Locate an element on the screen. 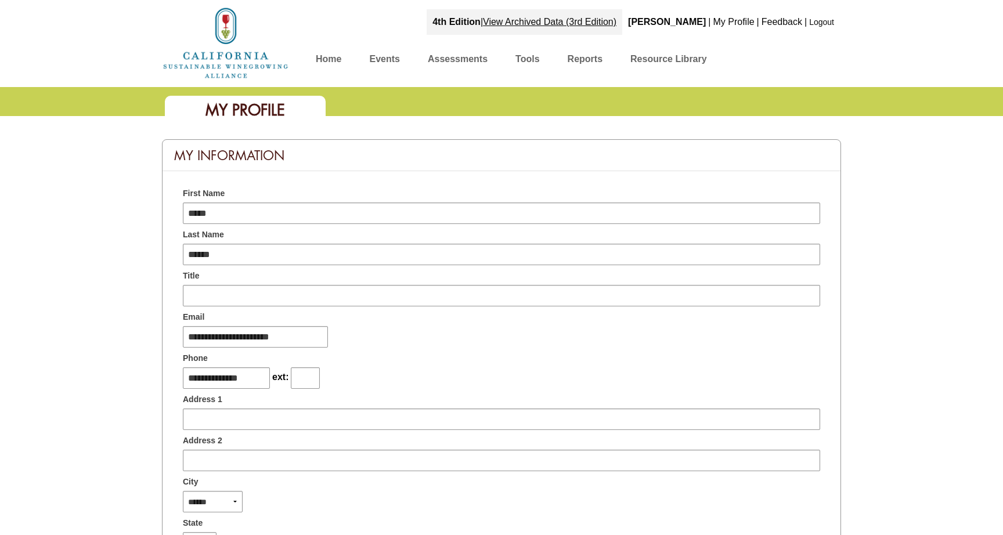 Image resolution: width=1003 pixels, height=535 pixels. a: Logout is located at coordinates (821, 22).